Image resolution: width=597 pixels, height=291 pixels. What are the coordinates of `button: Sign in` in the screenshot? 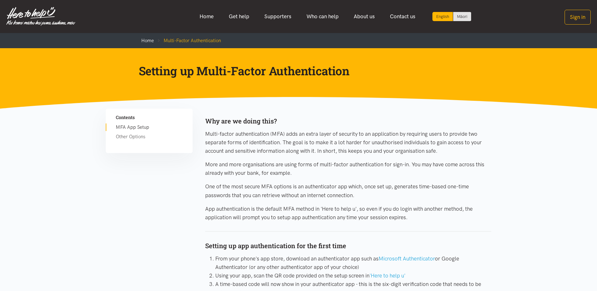 It's located at (577, 17).